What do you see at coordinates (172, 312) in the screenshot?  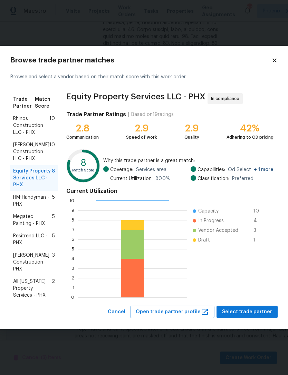 I see `button: Open trade partner profile` at bounding box center [172, 312].